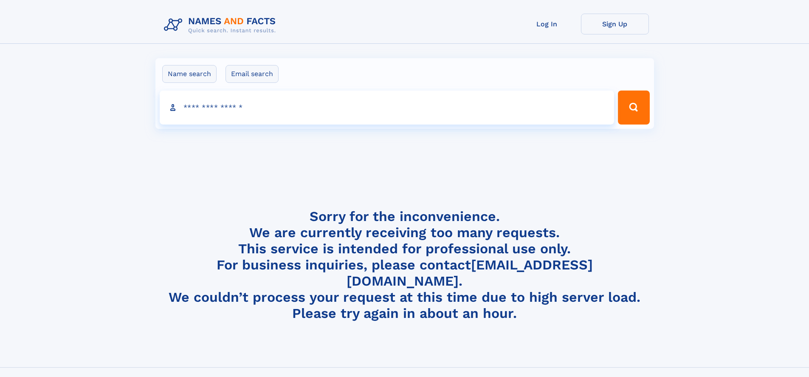 Image resolution: width=809 pixels, height=377 pixels. Describe the element at coordinates (547, 24) in the screenshot. I see `a: Log In` at that location.